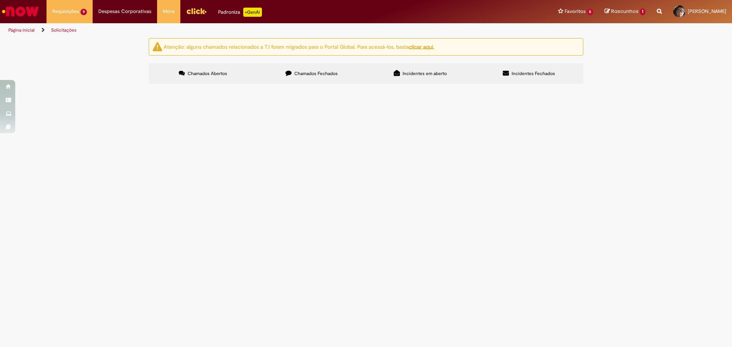  I want to click on ng-bind-html: Atenção: alguns chamados relacionados a T.I foram migrados para o Portal Global. Para acessá-los,..., so click(299, 46).